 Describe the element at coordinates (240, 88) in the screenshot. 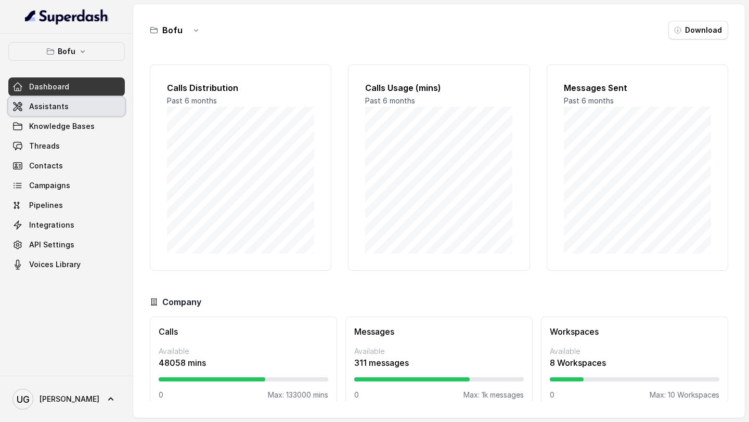

I see `h2: Calls Distribution` at that location.